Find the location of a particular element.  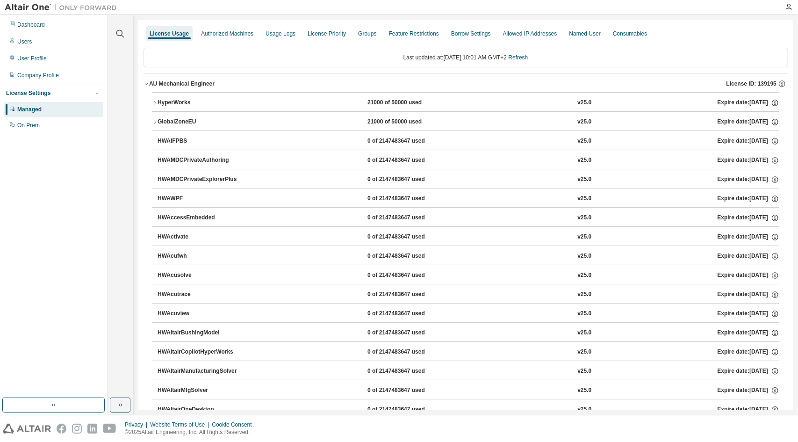

div: Consumables is located at coordinates (629, 34).